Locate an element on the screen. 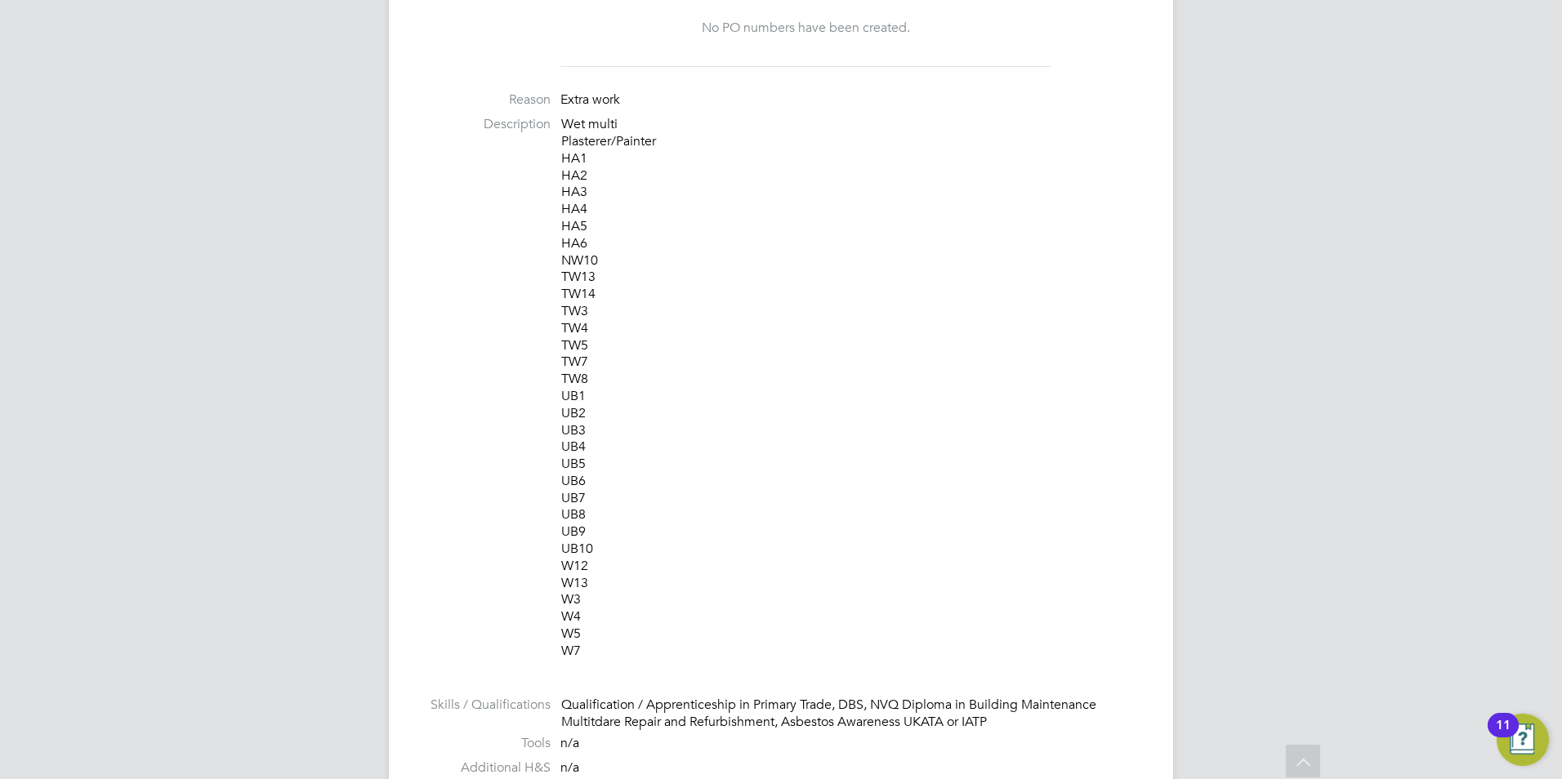 The width and height of the screenshot is (1562, 779). label: Reason is located at coordinates (486, 100).